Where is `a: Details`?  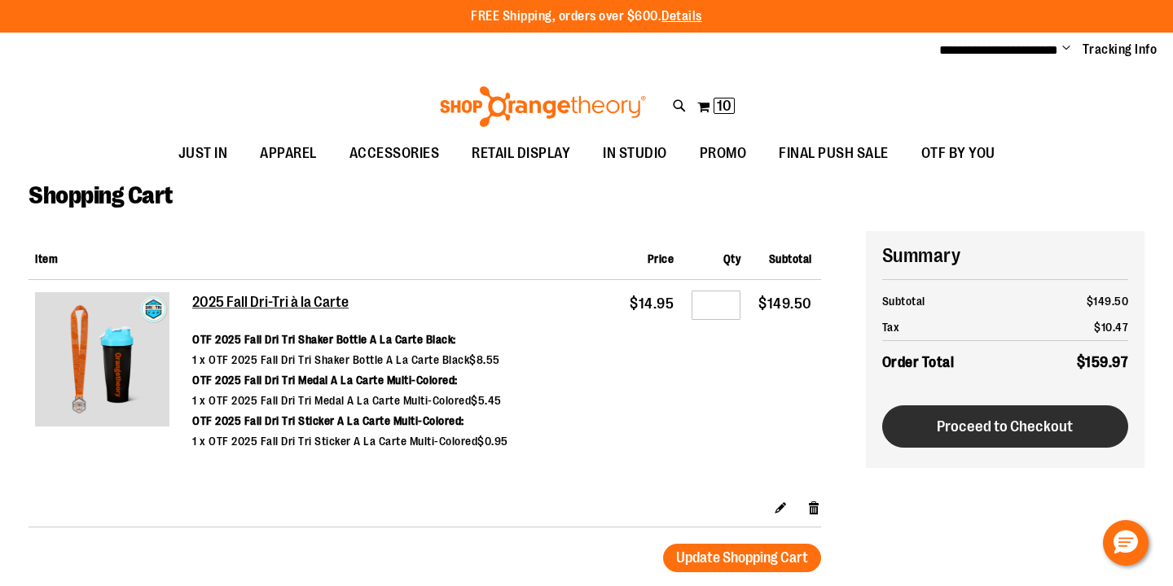
a: Details is located at coordinates (682, 16).